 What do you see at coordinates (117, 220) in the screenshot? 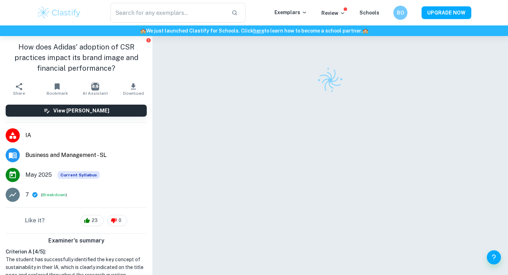
I see `div: 0` at bounding box center [117, 220].